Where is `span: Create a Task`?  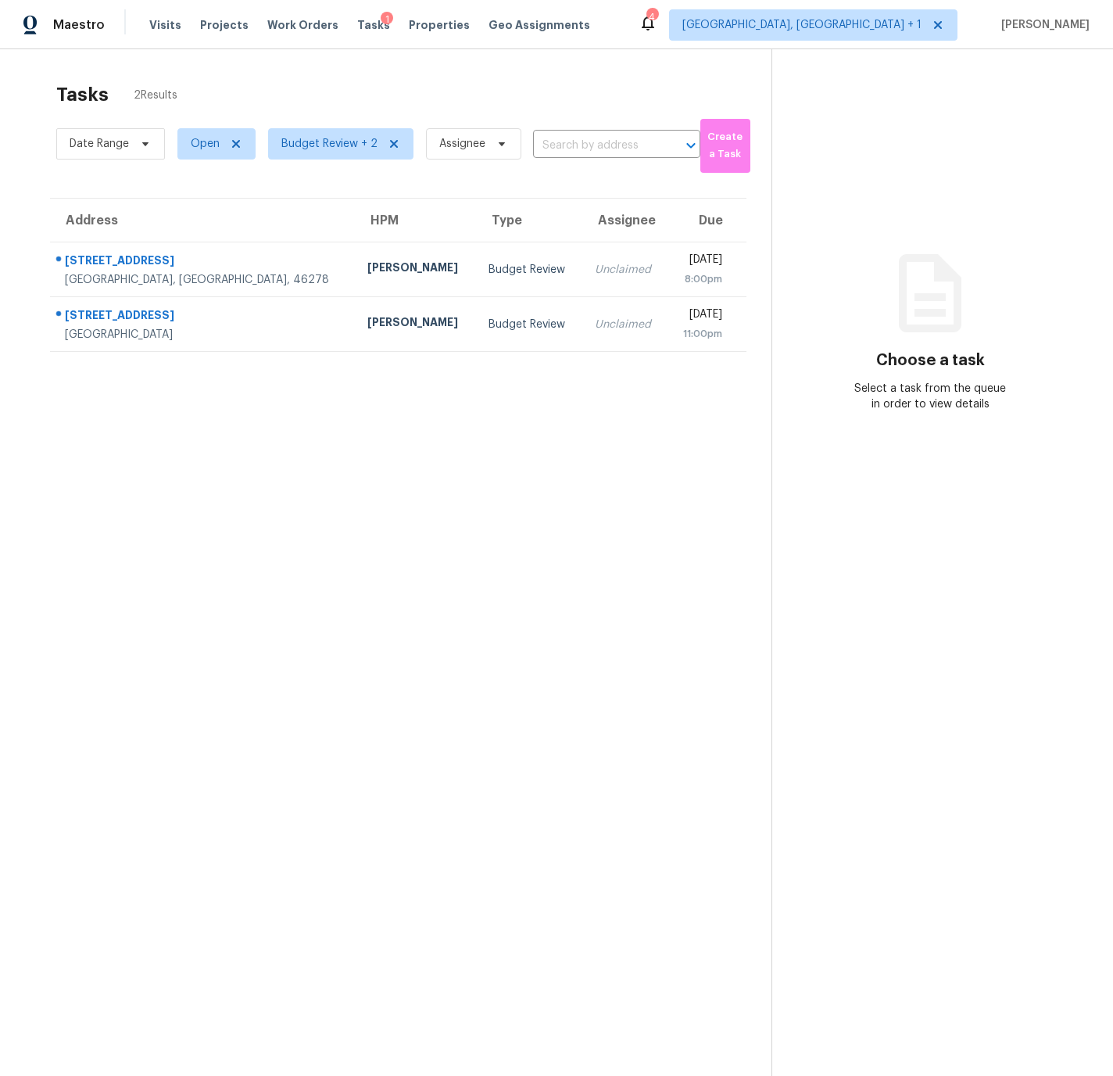 span: Create a Task is located at coordinates (726, 146).